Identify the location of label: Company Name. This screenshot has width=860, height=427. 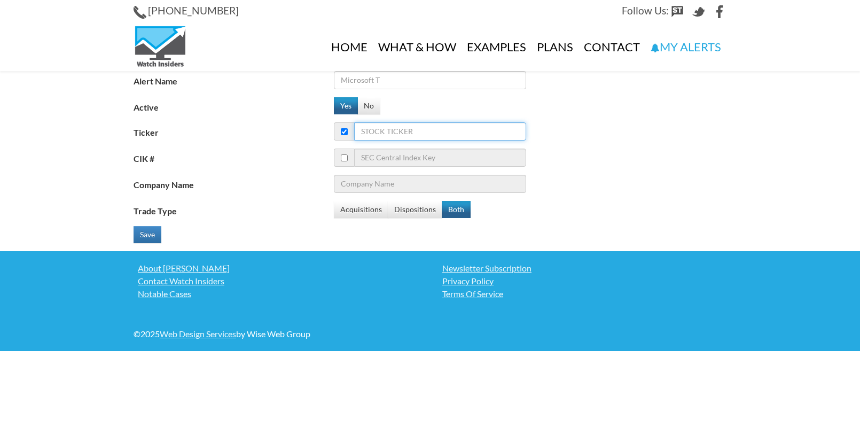
(233, 183).